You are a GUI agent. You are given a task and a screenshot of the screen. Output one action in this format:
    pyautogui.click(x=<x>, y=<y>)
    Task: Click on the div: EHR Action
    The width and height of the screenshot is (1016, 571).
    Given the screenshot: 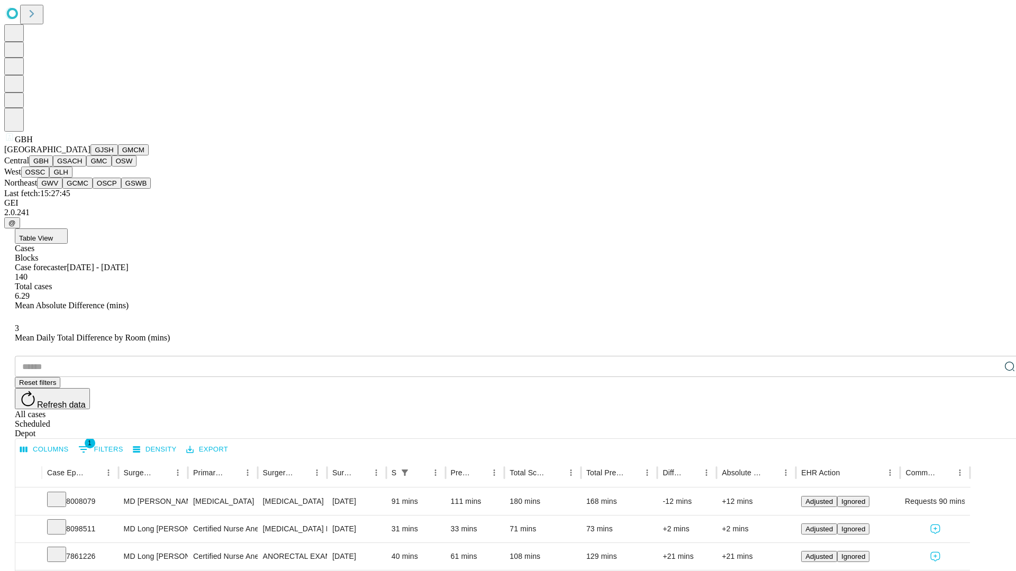 What is the action you would take?
    pyautogui.click(x=820, y=473)
    